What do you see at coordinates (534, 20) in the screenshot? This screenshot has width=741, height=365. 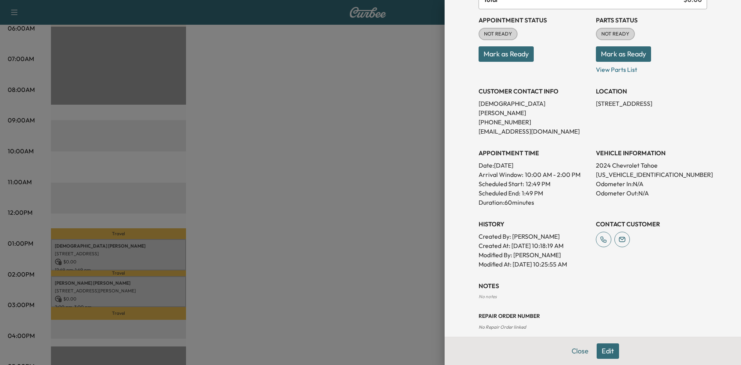 I see `h3: Appointment Status` at bounding box center [534, 20].